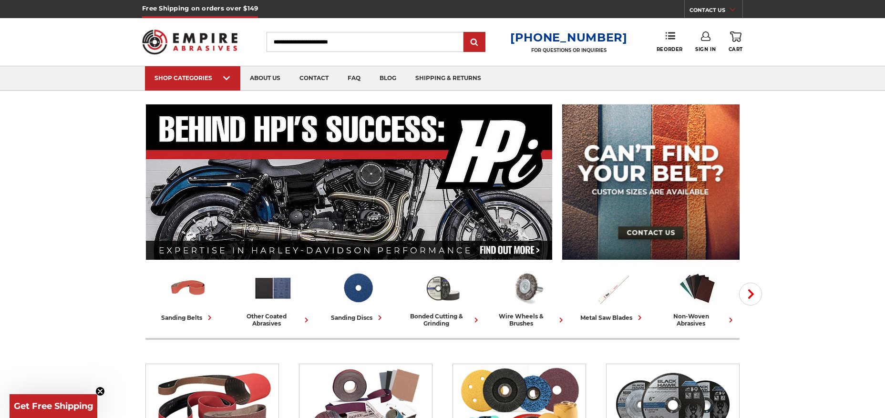  What do you see at coordinates (527, 320) in the screenshot?
I see `div: wire wheels & brushes` at bounding box center [527, 320].